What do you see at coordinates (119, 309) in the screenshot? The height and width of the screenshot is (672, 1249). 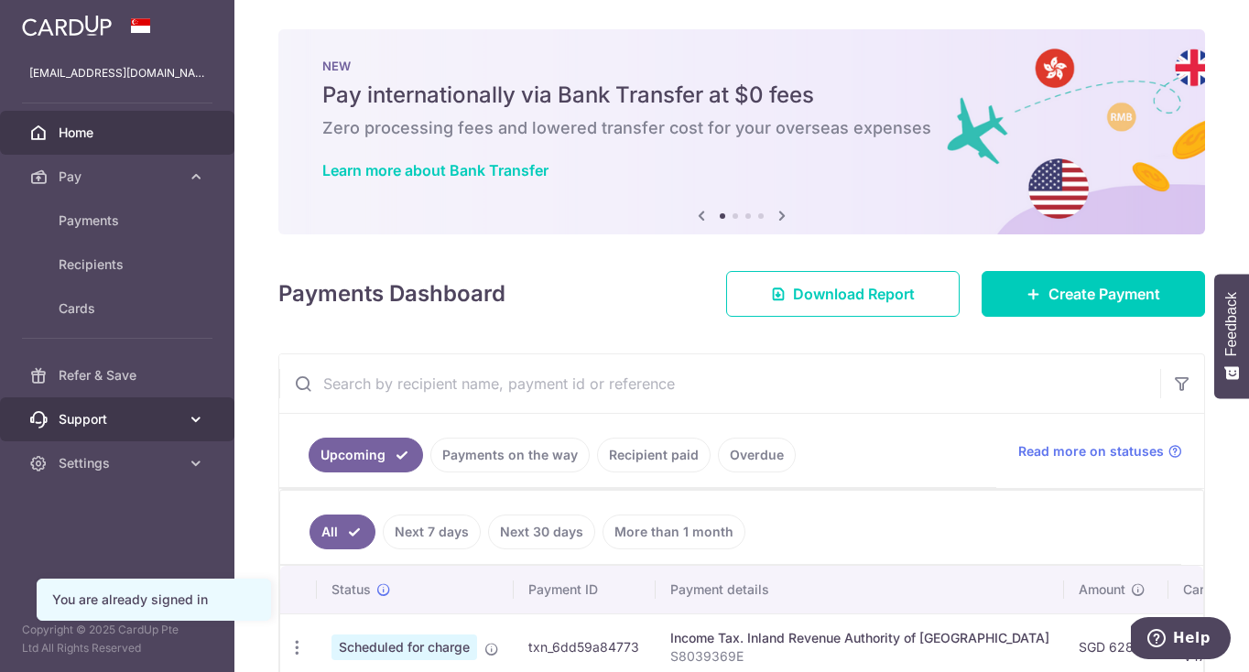 I see `span: Cards` at bounding box center [119, 309].